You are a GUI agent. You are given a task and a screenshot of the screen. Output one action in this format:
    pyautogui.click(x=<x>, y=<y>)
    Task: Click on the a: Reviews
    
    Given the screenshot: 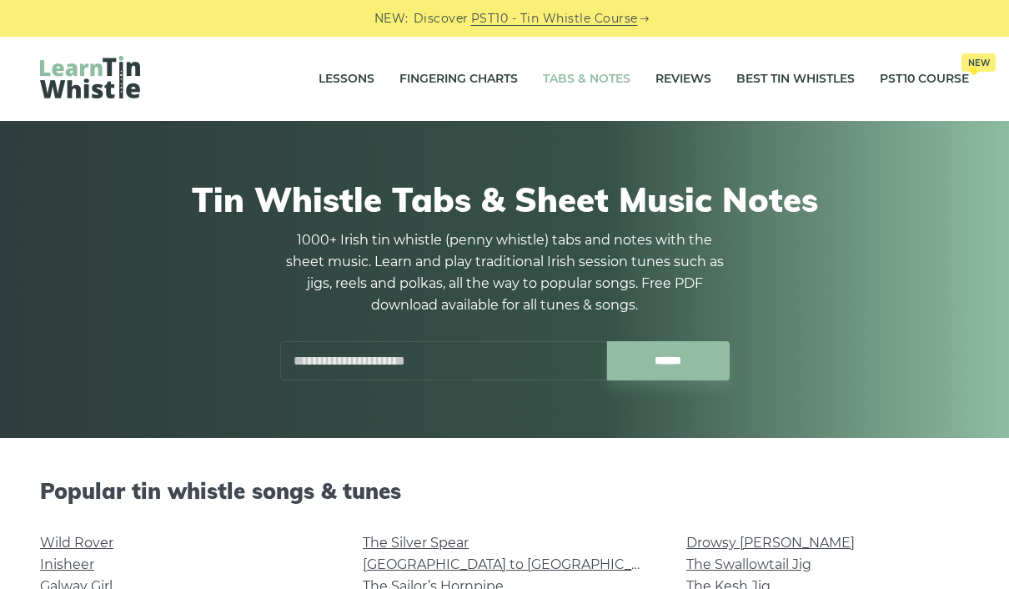 What is the action you would take?
    pyautogui.click(x=683, y=79)
    